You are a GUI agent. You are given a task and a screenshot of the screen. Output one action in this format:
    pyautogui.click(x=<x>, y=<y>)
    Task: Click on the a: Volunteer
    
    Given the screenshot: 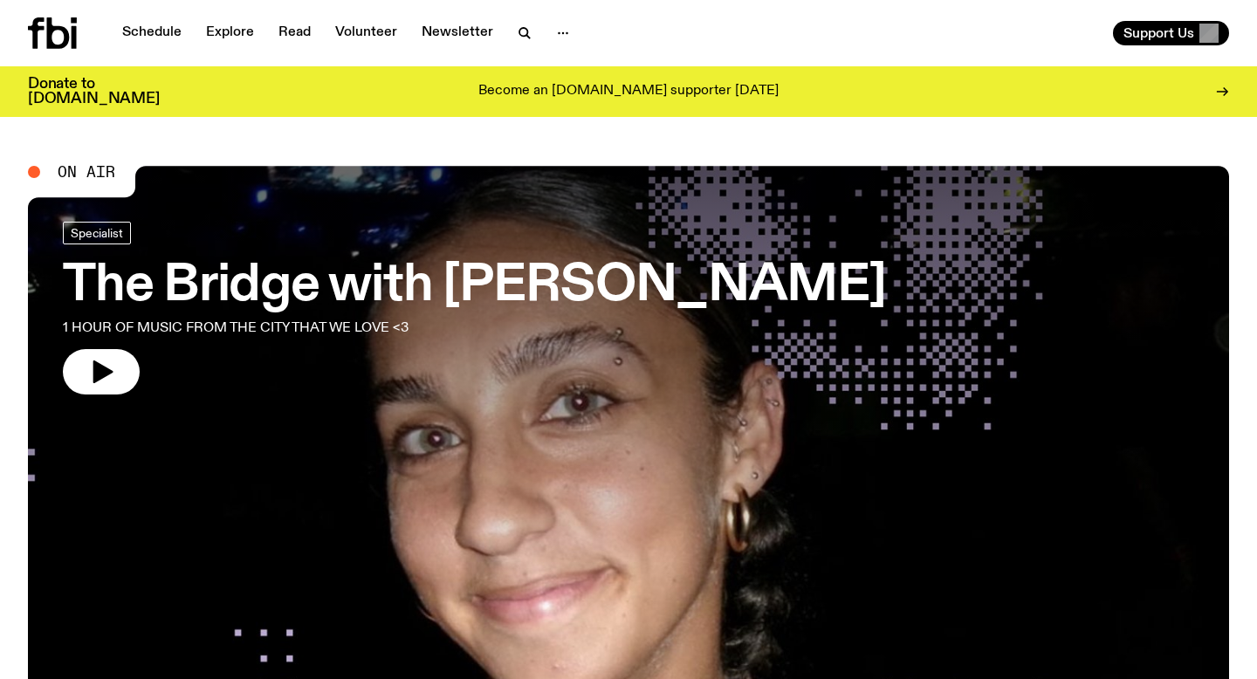 What is the action you would take?
    pyautogui.click(x=366, y=33)
    